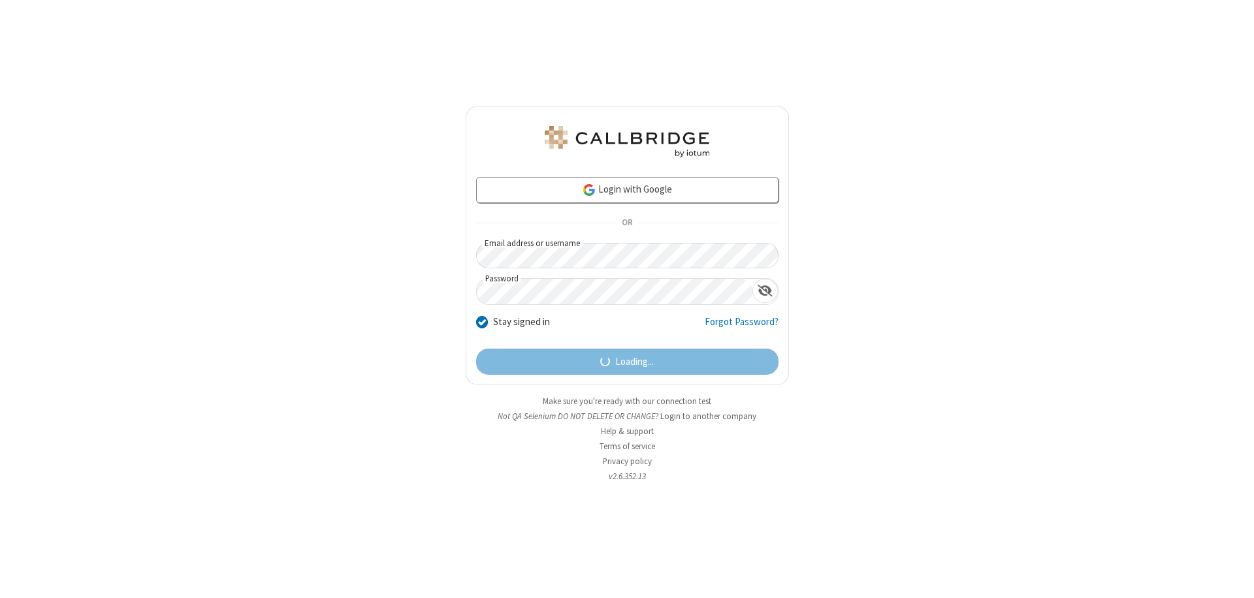  Describe the element at coordinates (627, 190) in the screenshot. I see `a: Login with Google` at that location.